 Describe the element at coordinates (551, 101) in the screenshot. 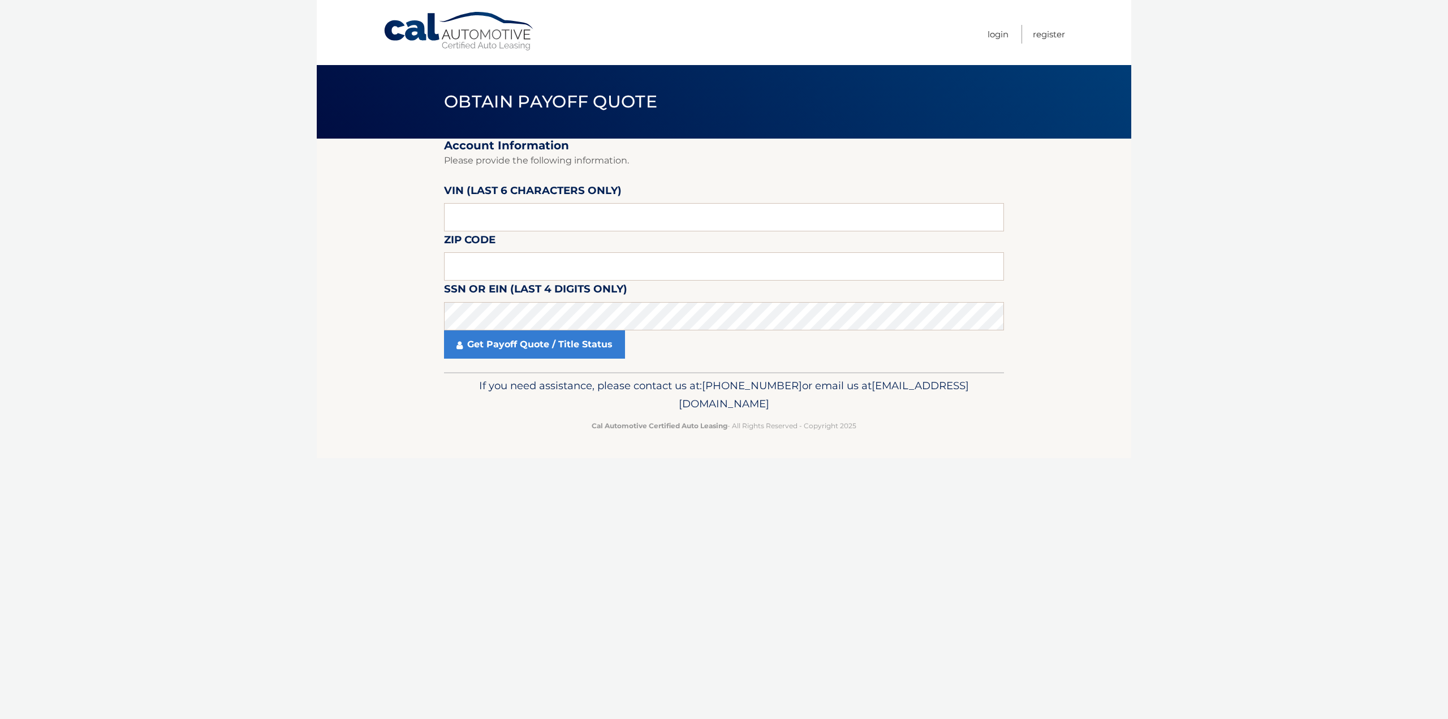

I see `span: Obtain Payoff Quote` at that location.